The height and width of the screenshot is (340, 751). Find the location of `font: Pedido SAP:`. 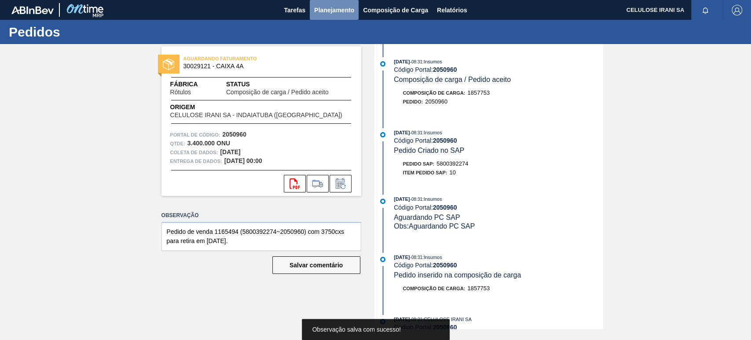

font: Pedido SAP: is located at coordinates (419, 164).